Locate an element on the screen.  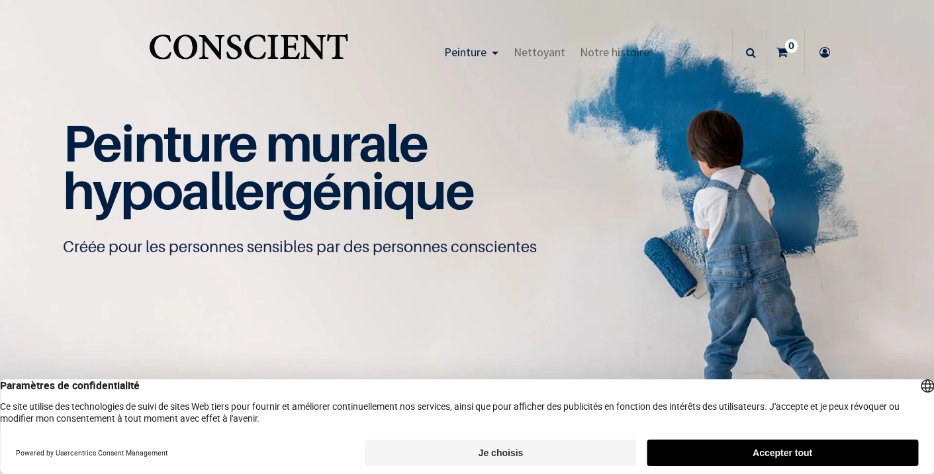
a: Logo of Conscient is located at coordinates (248, 52).